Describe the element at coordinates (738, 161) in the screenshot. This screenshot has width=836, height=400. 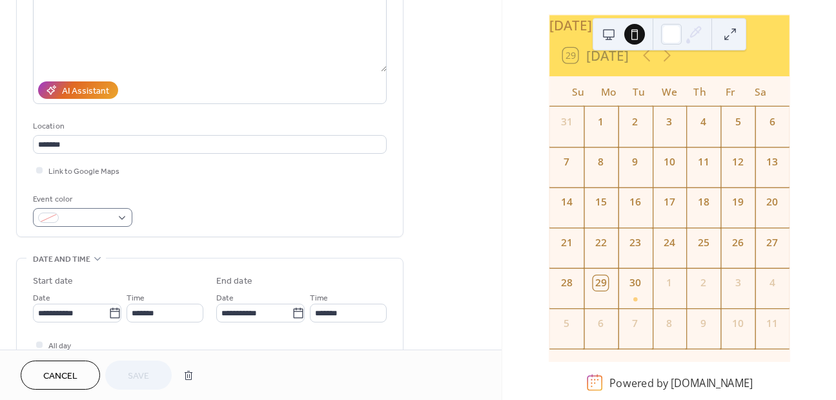
I see `div: 12` at that location.